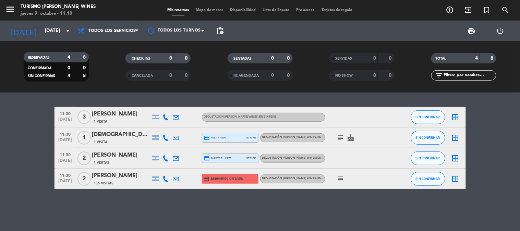 This screenshot has width=520, height=231. I want to click on span: 136 Visitas, so click(104, 183).